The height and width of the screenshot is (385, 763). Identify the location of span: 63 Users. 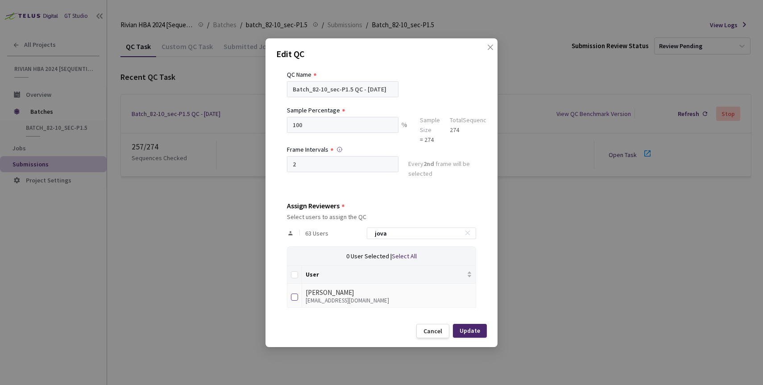
(317, 233).